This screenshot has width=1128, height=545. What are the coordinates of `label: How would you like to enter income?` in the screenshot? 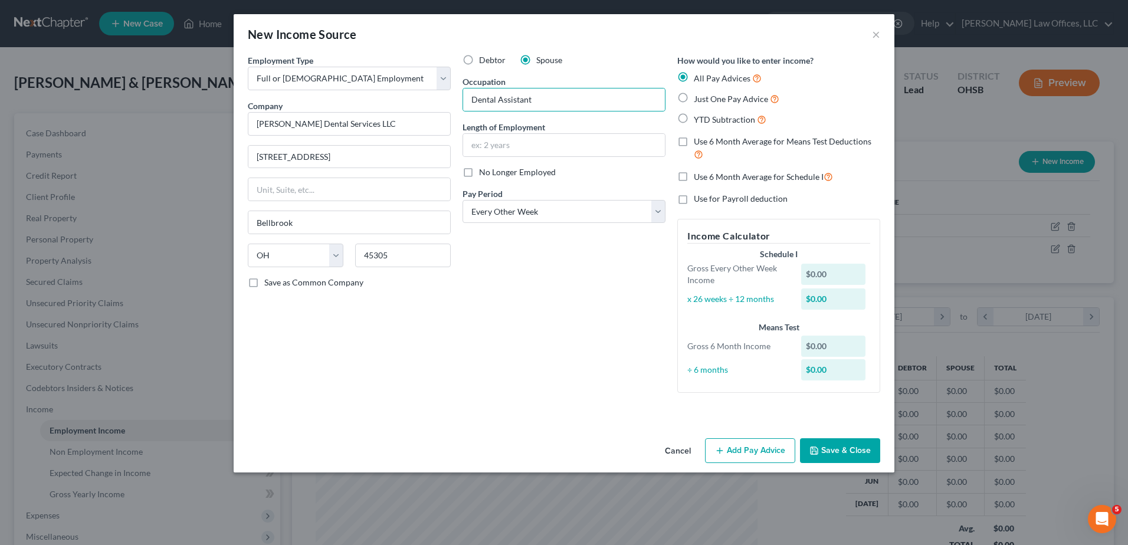 It's located at (745, 60).